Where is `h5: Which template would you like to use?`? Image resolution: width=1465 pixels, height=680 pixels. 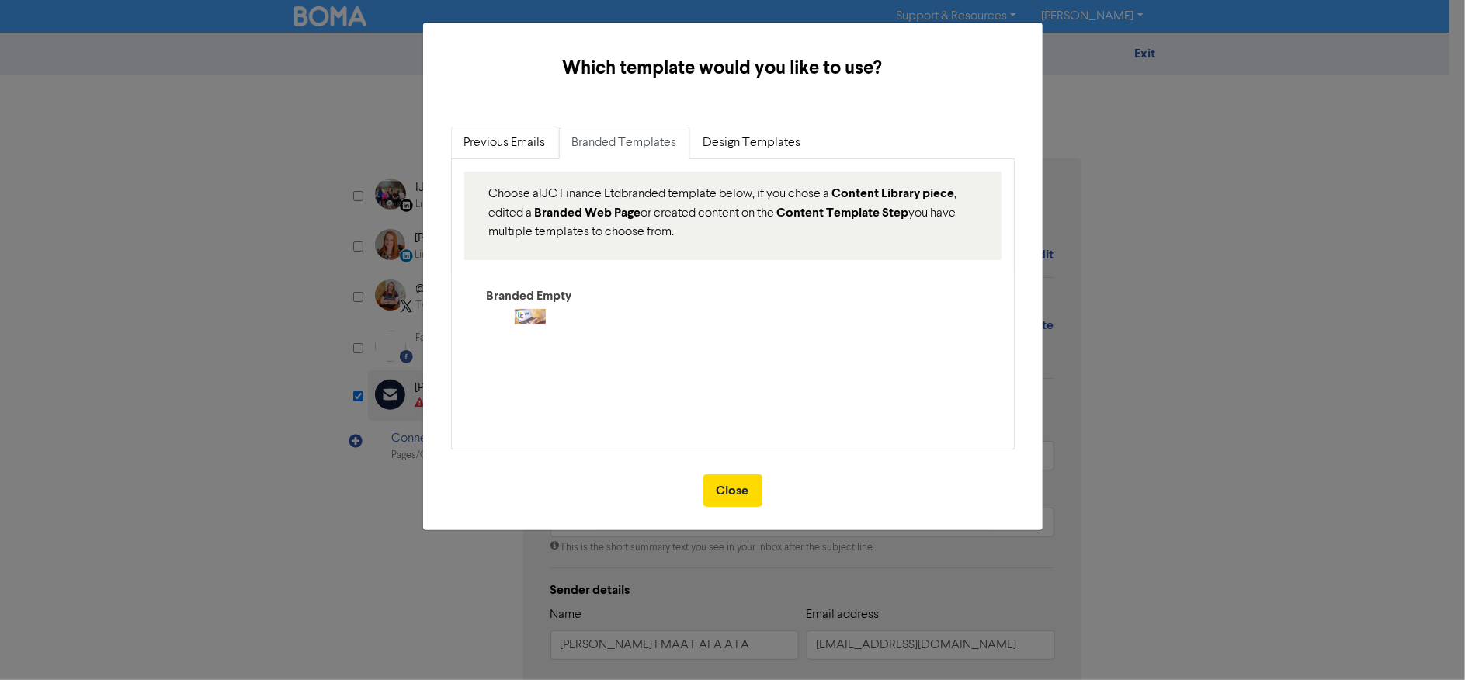 h5: Which template would you like to use? is located at coordinates (723, 68).